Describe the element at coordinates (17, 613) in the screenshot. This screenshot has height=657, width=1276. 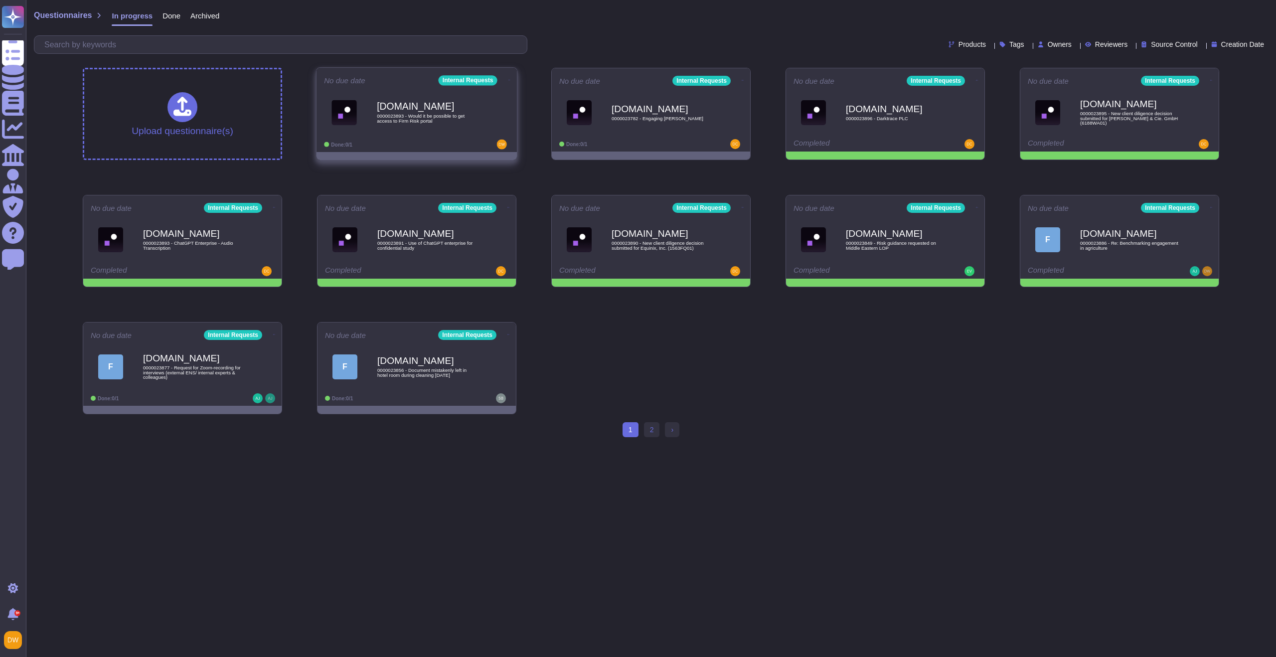
I see `div: 9+` at that location.